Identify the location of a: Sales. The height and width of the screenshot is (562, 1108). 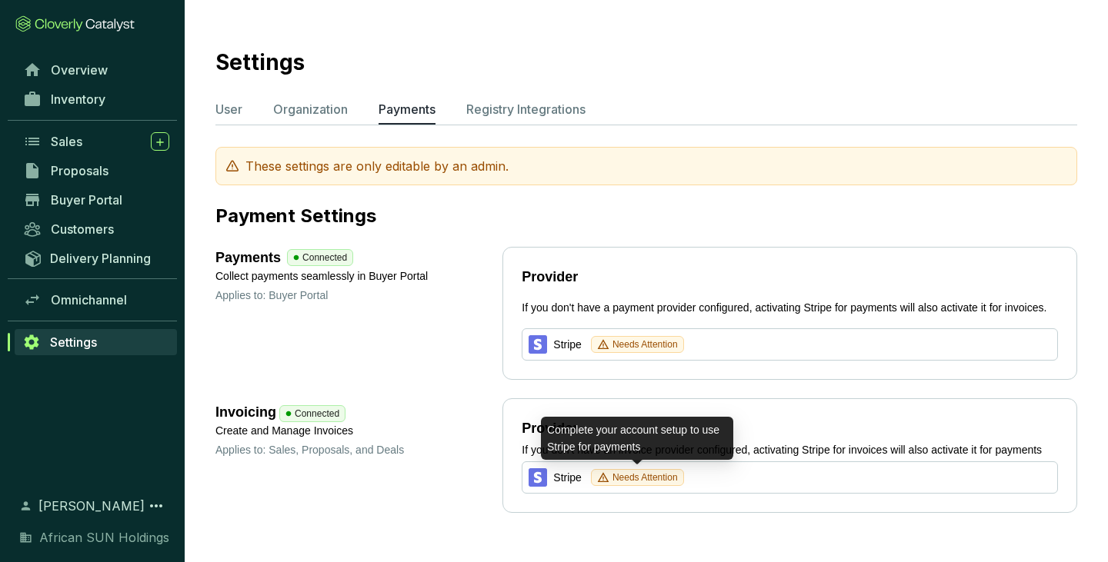
(96, 142).